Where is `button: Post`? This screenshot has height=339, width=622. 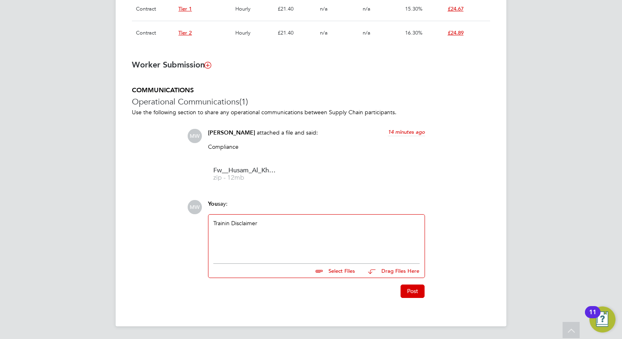
button: Post is located at coordinates (412, 291).